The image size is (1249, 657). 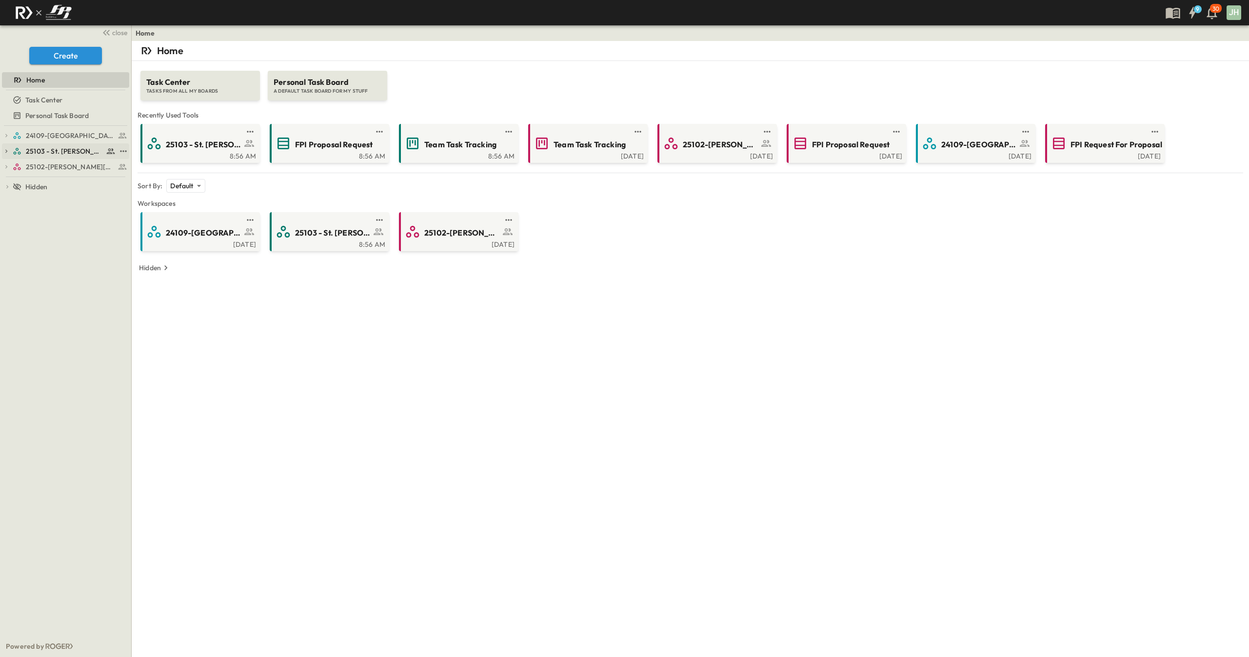 What do you see at coordinates (70, 136) in the screenshot?
I see `a: 24109-St. Teresa of Calcutta Parish Hall` at bounding box center [70, 136].